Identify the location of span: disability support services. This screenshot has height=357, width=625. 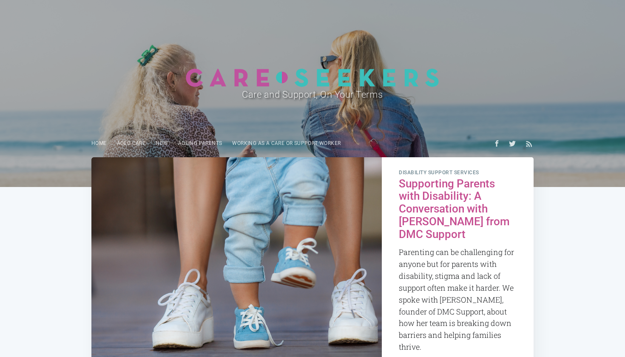
(458, 173).